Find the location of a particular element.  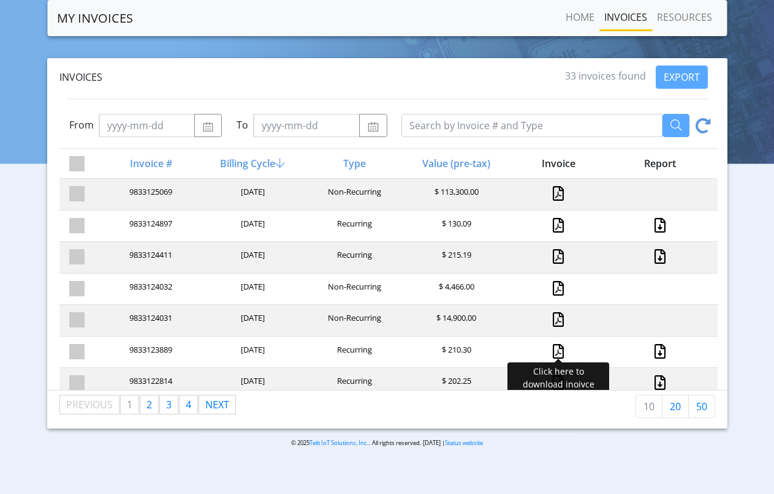

a: Status website is located at coordinates (464, 443).